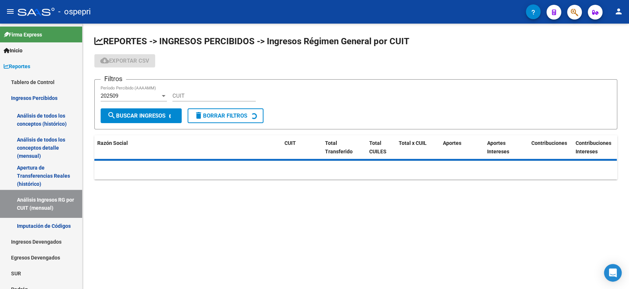 The image size is (629, 289). I want to click on span: Buscar Ingresos, so click(136, 116).